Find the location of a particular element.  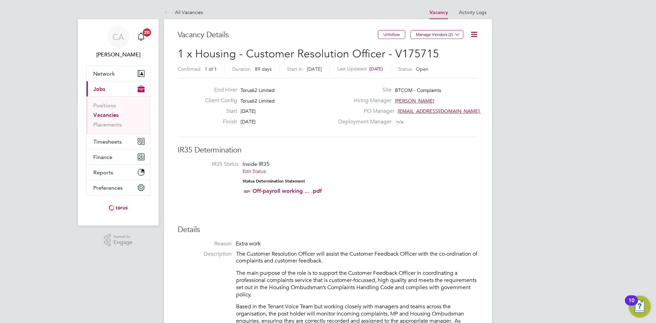

label: Start In is located at coordinates (295, 69).